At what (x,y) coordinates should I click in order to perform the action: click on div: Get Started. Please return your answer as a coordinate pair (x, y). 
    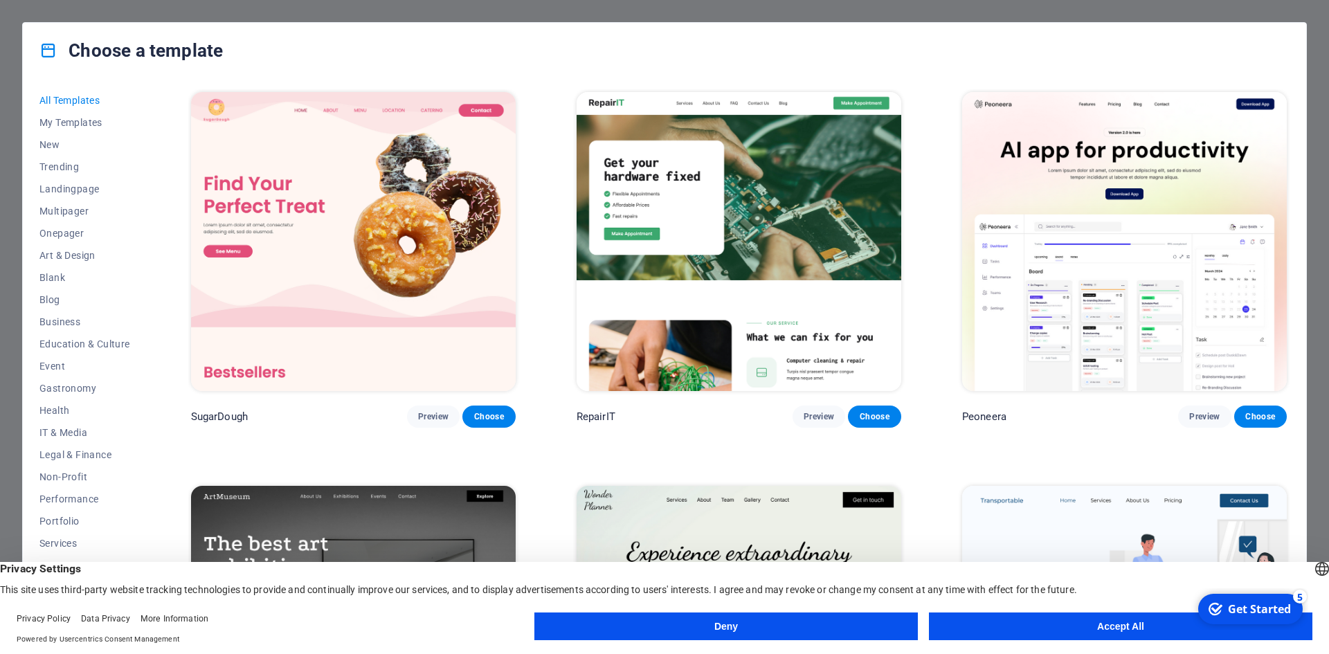
    Looking at the image, I should click on (69, 21).